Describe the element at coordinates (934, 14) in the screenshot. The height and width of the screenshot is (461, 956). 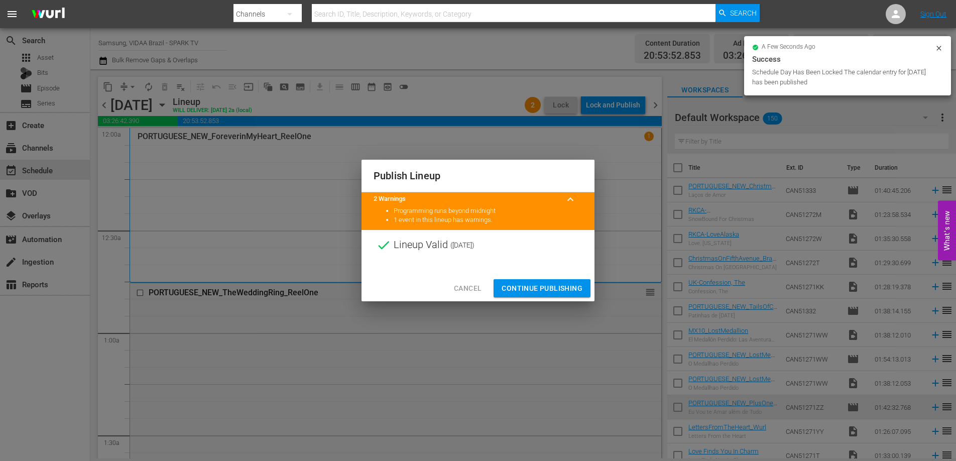
I see `a: Sign Out` at that location.